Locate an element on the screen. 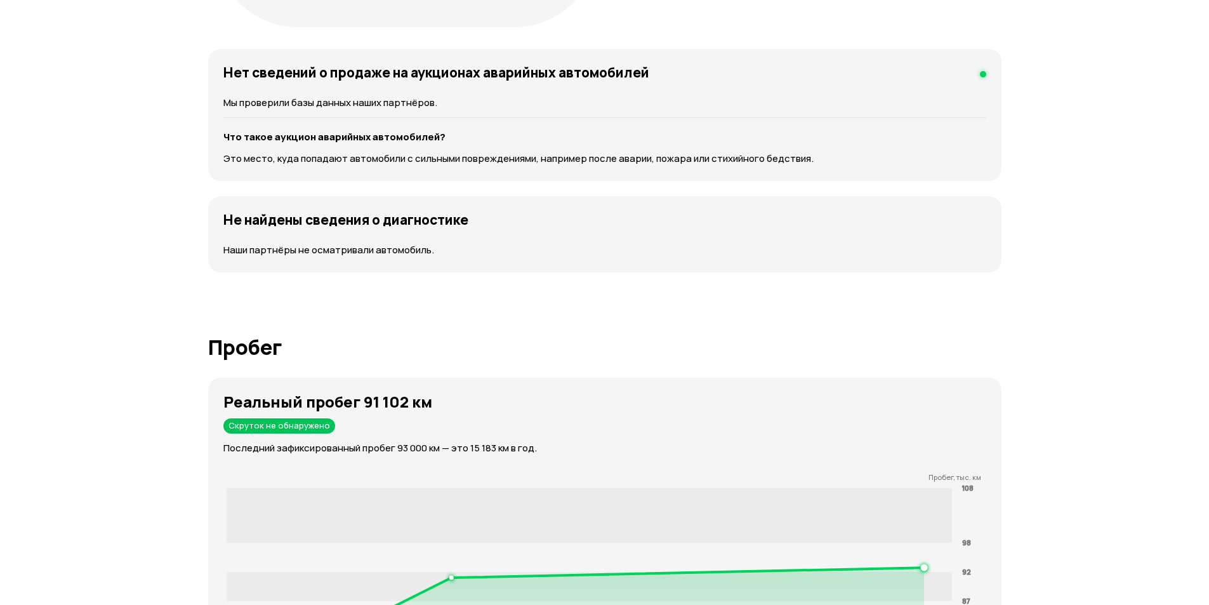 This screenshot has height=605, width=1209. h4: Не найдены сведения о диагностике is located at coordinates (346, 220).